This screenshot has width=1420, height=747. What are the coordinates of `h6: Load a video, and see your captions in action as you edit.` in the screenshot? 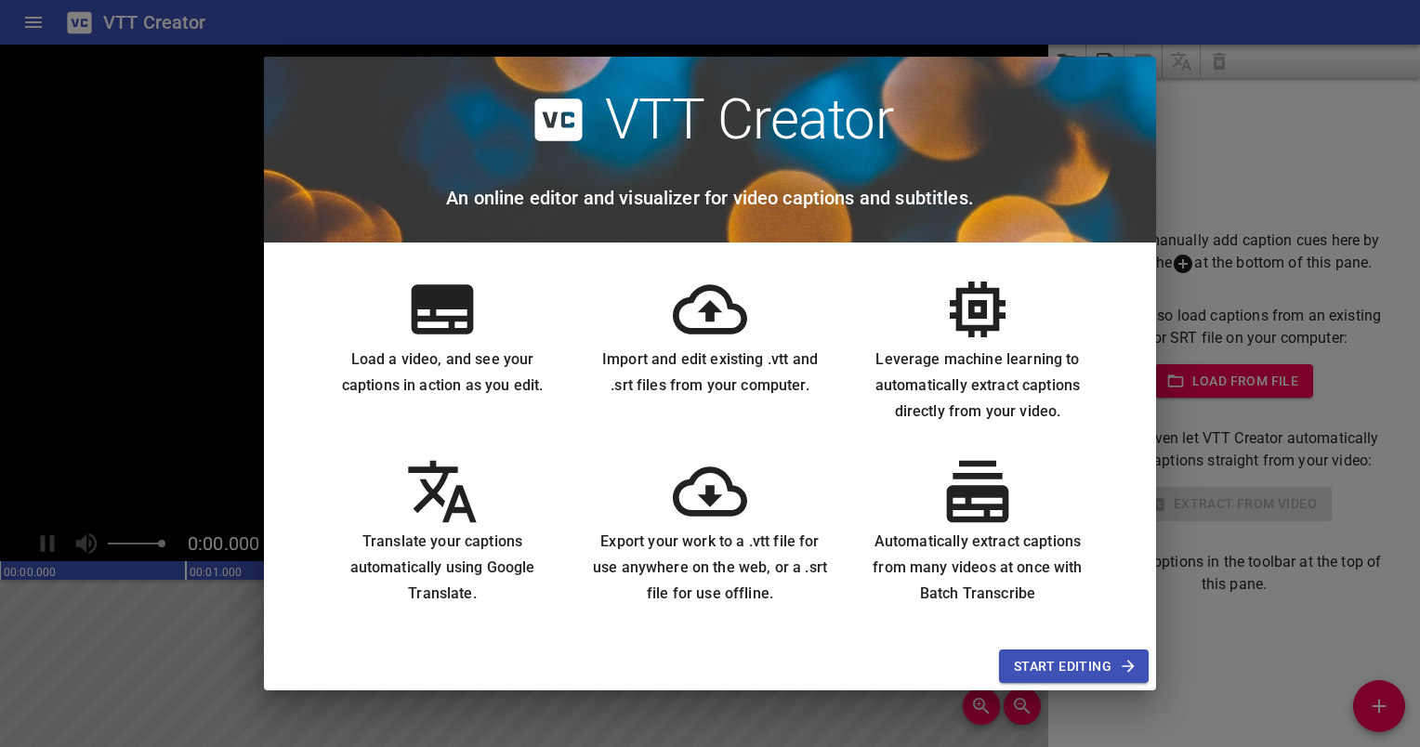 It's located at (442, 373).